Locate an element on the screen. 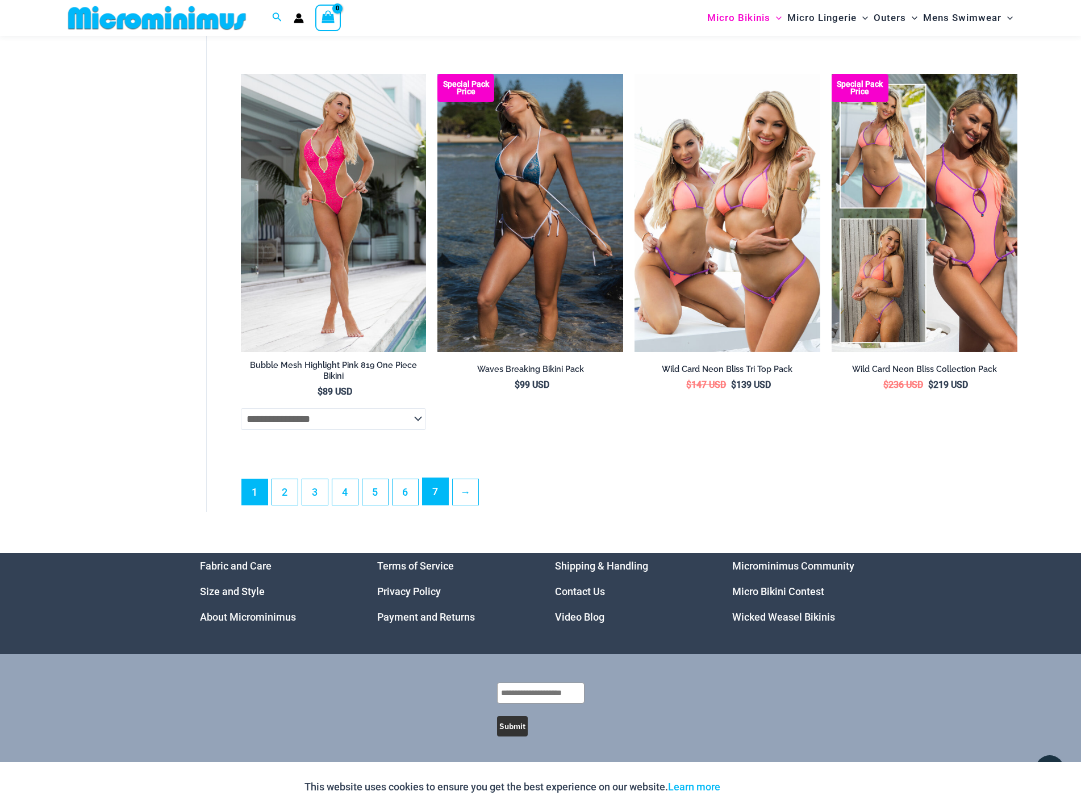 Image resolution: width=1081 pixels, height=812 pixels. a: Bubble Mesh Highlight Pink 819 One Piece 01Bubble Mesh Highlight Pink 819 One Piece 03Bubble Mesh... is located at coordinates (333, 213).